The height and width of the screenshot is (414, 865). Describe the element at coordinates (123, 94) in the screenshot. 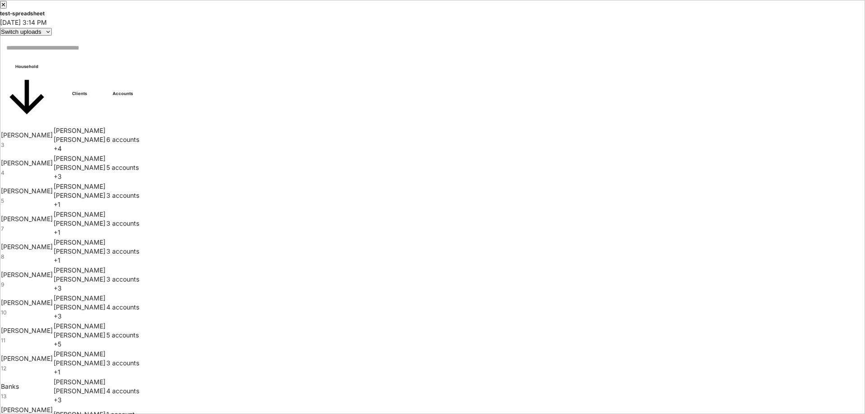

I see `h6: Accounts` at that location.